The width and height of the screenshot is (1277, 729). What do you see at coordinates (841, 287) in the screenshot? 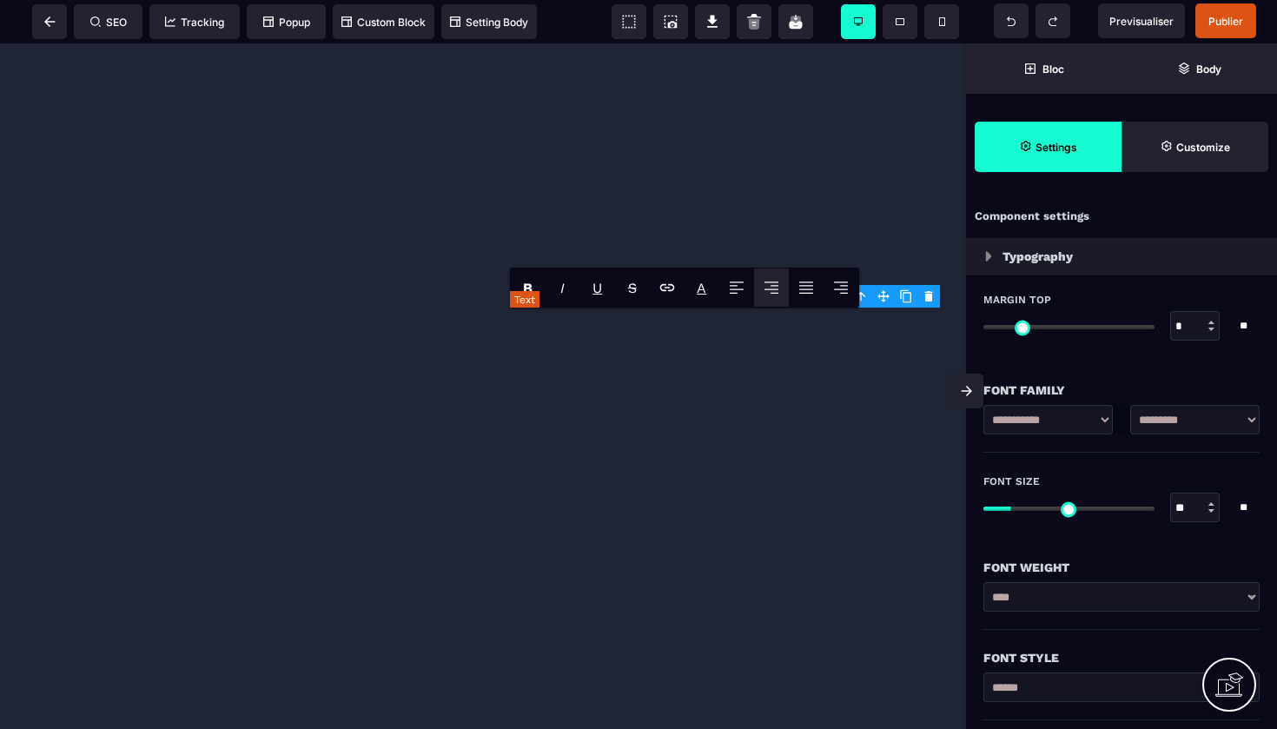
I see `span: Align Right` at bounding box center [841, 287].